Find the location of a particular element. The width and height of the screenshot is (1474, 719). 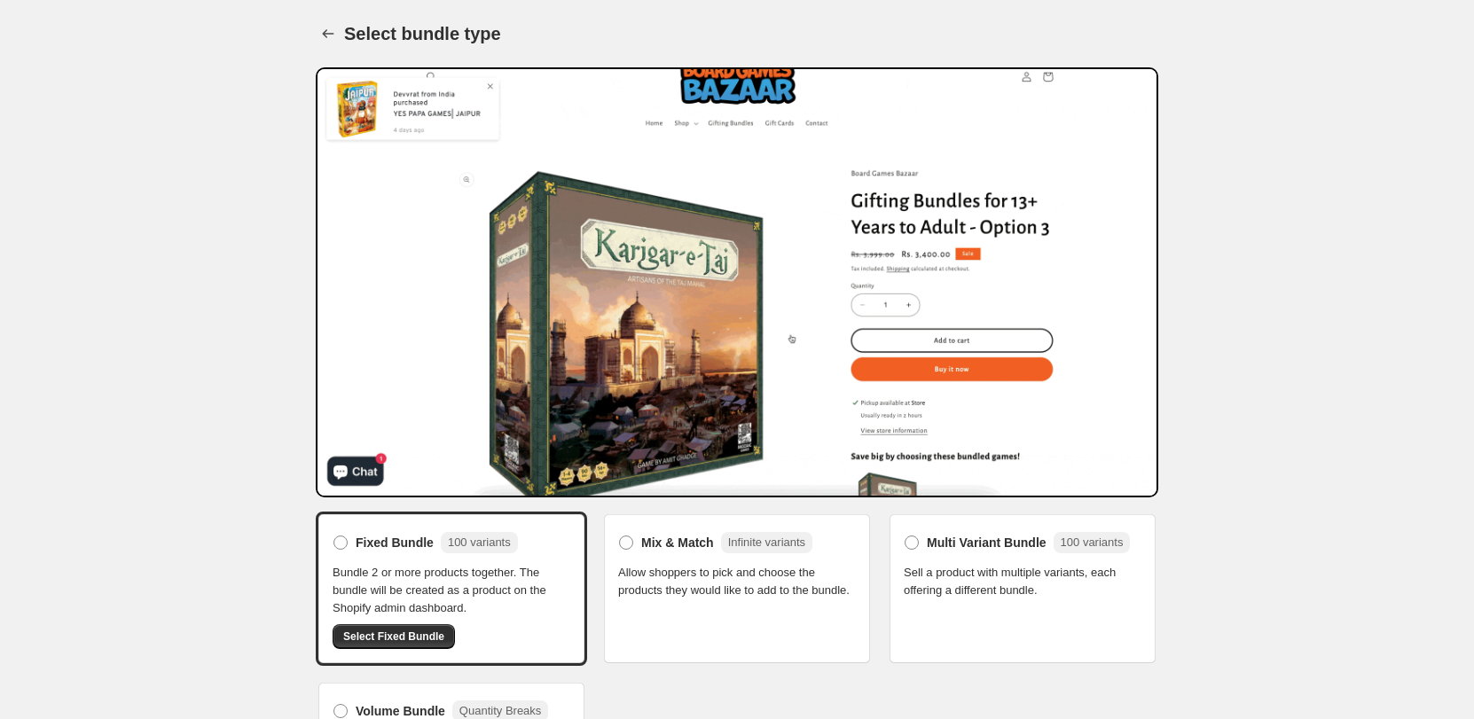

span: Allow shoppers to pick and choose the products they would like to add to the bundle. is located at coordinates (737, 582).